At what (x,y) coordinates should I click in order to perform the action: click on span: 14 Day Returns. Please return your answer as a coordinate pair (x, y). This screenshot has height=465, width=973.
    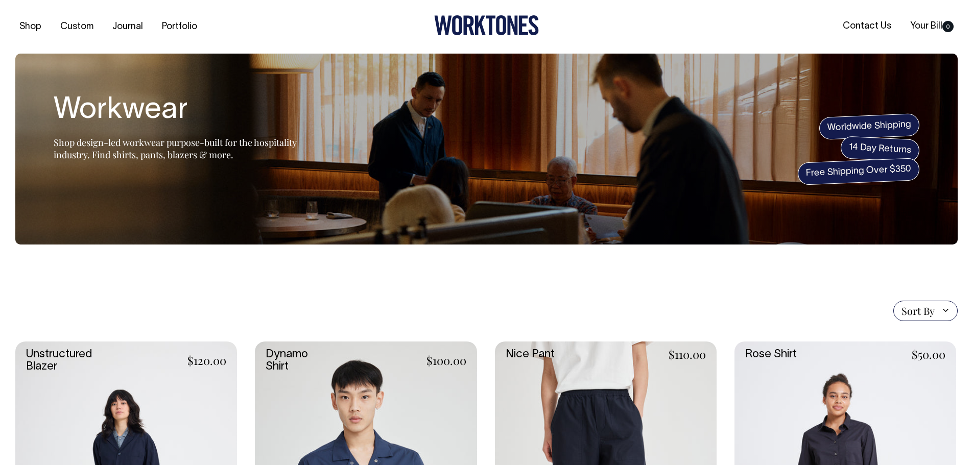
    Looking at the image, I should click on (880, 149).